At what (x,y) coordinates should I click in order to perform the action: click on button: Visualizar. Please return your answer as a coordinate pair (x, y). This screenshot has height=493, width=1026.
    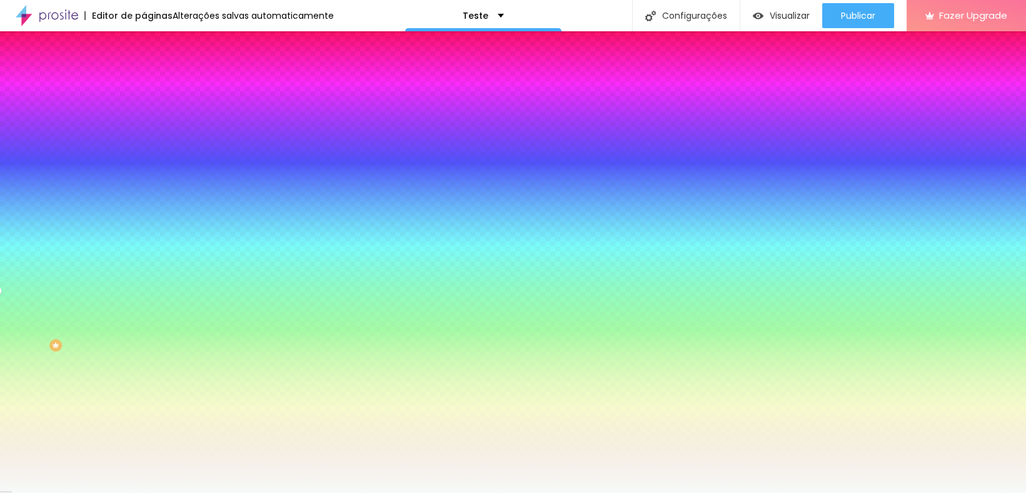
    Looking at the image, I should click on (781, 16).